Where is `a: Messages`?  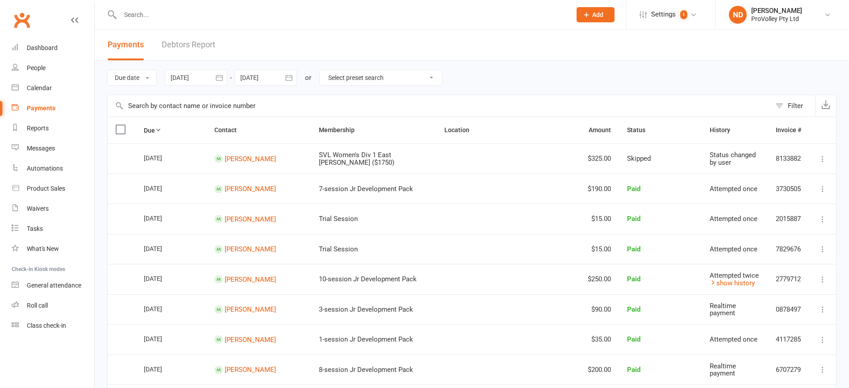 a: Messages is located at coordinates (53, 148).